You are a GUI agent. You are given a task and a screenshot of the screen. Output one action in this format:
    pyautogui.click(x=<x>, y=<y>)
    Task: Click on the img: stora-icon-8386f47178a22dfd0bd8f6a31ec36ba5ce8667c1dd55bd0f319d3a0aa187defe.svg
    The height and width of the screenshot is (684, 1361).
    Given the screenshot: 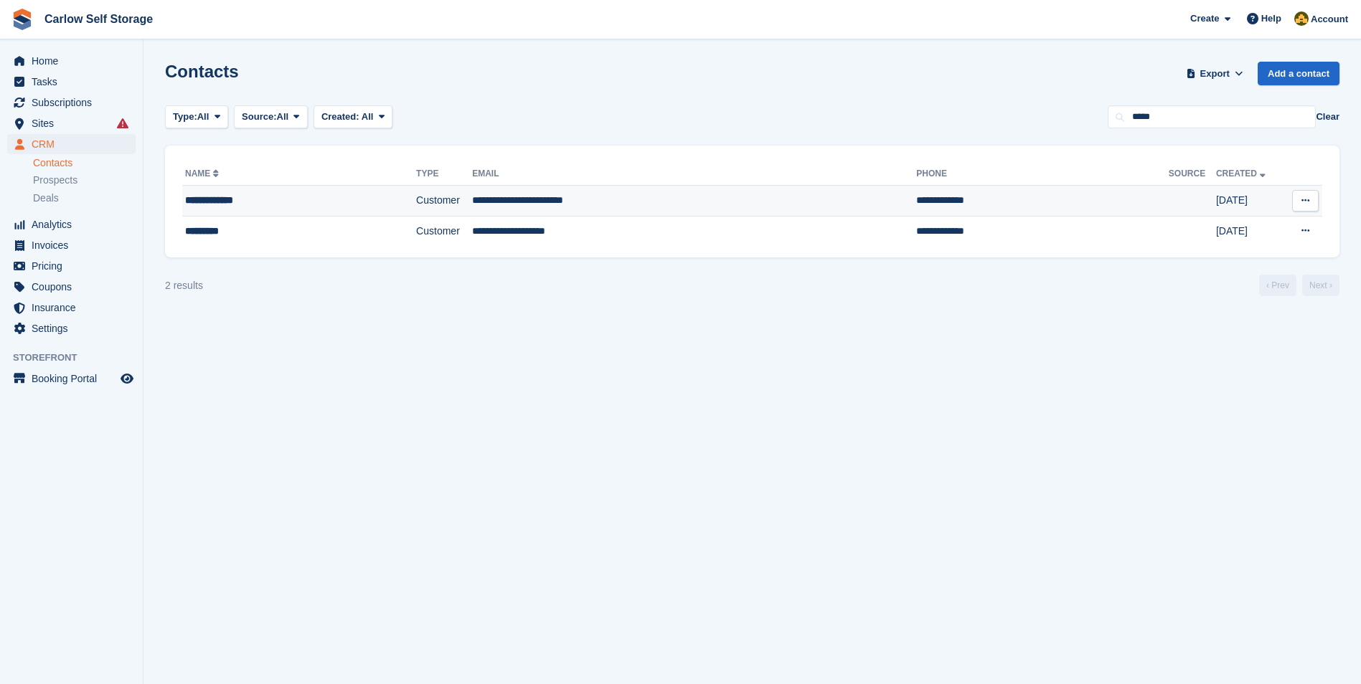 What is the action you would take?
    pyautogui.click(x=22, y=19)
    